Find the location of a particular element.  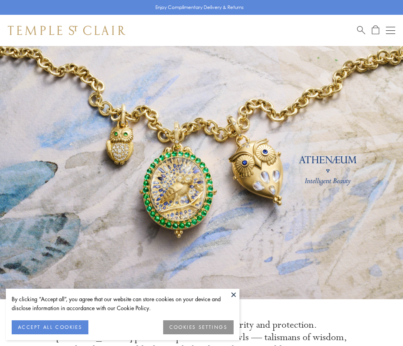

a: Open Shopping Bag is located at coordinates (375, 30).